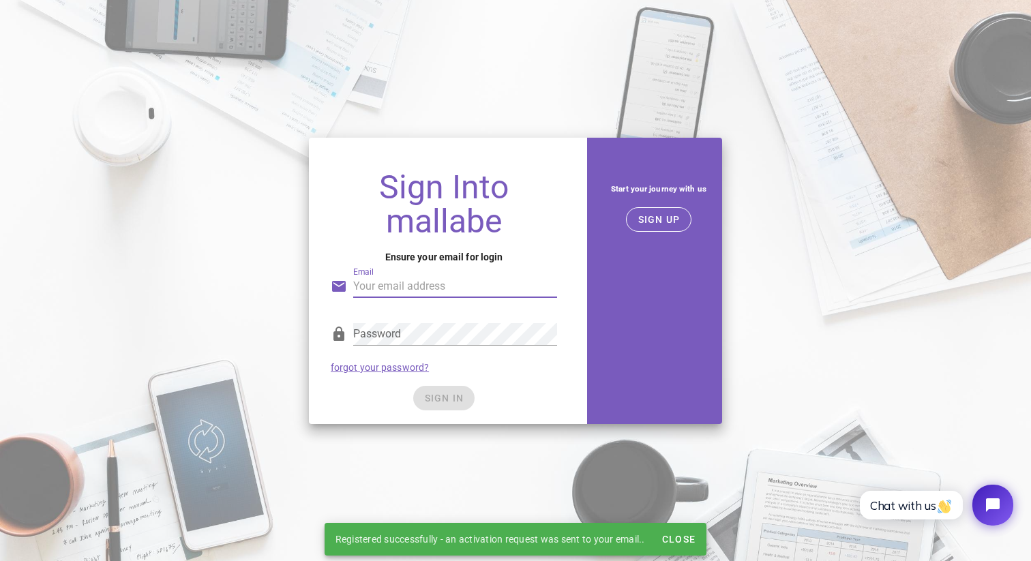 The width and height of the screenshot is (1031, 561). I want to click on a: forgot your password?, so click(380, 367).